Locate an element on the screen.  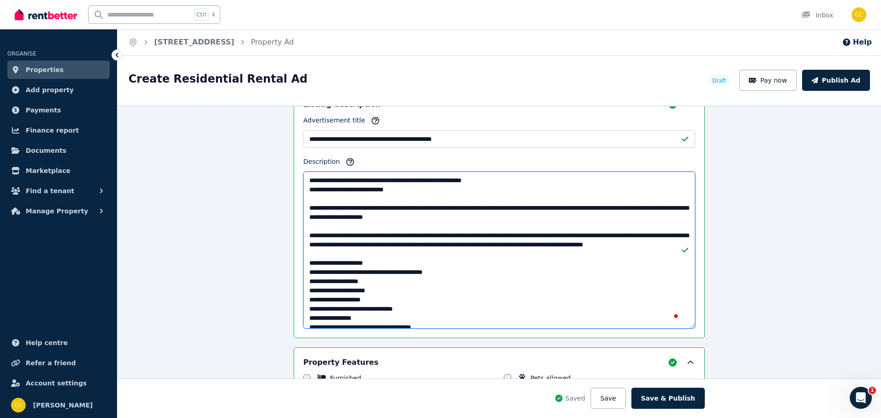
span: Find a tenant is located at coordinates (50, 191).